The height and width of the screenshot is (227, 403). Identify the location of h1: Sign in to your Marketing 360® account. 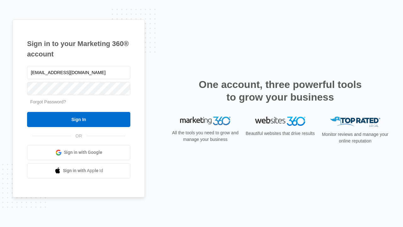
(79, 49).